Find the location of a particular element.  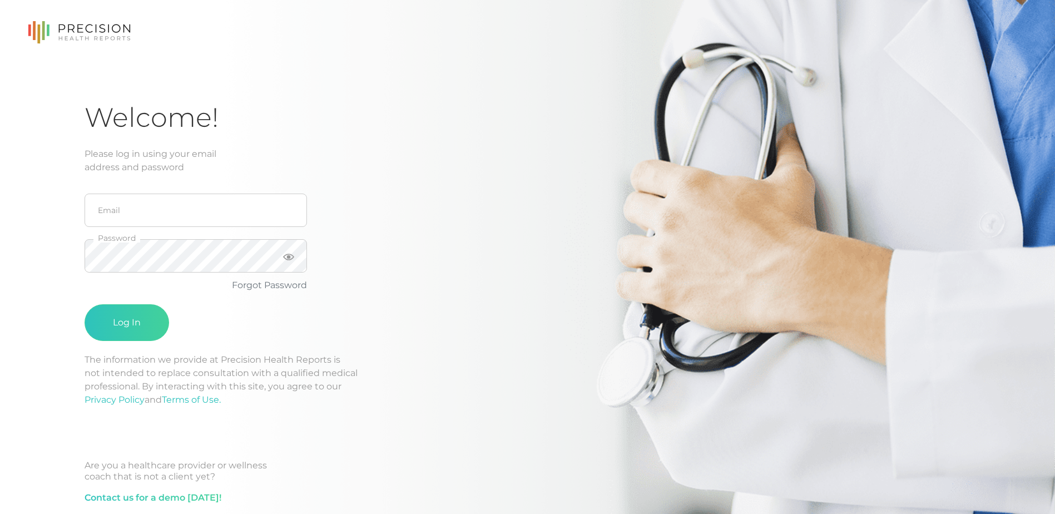

a: Terms of Use. is located at coordinates (191, 399).